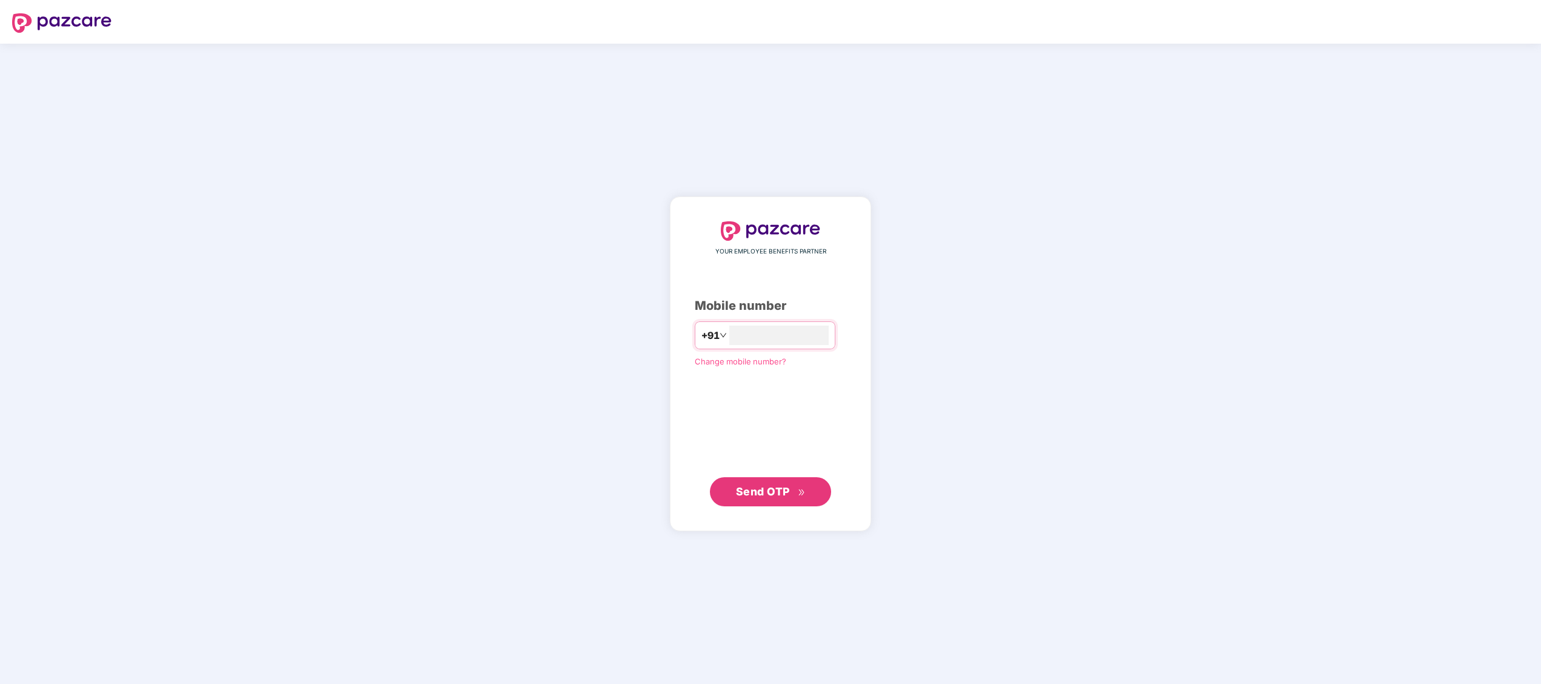 The width and height of the screenshot is (1541, 684). Describe the element at coordinates (801, 492) in the screenshot. I see `span: double-right` at that location.